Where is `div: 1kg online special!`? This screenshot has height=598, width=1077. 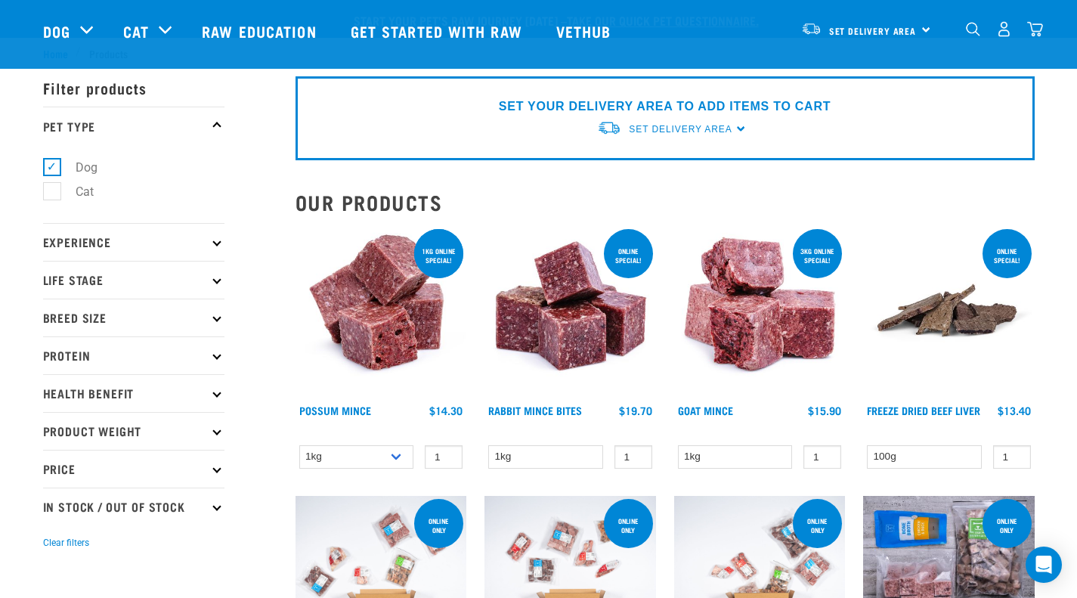 div: 1kg online special! is located at coordinates (438, 255).